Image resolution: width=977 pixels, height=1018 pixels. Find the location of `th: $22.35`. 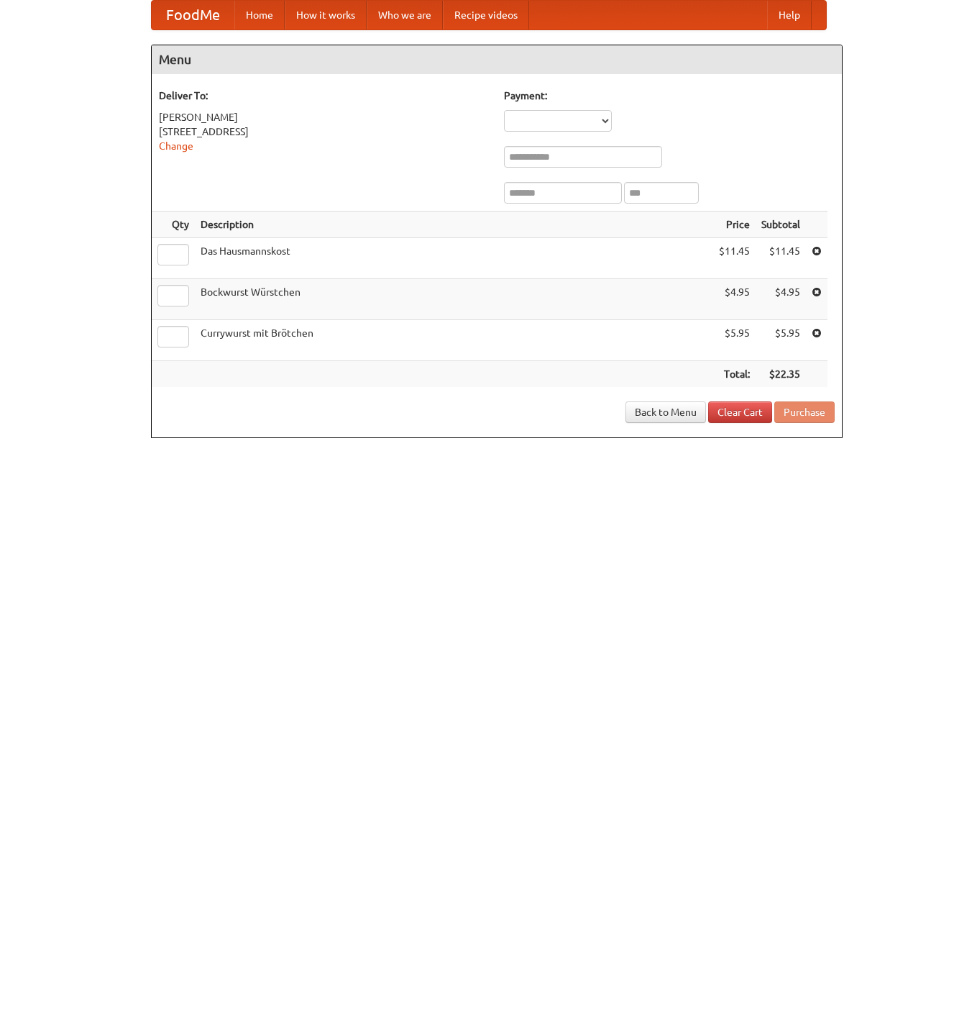

th: $22.35 is located at coordinates (781, 374).